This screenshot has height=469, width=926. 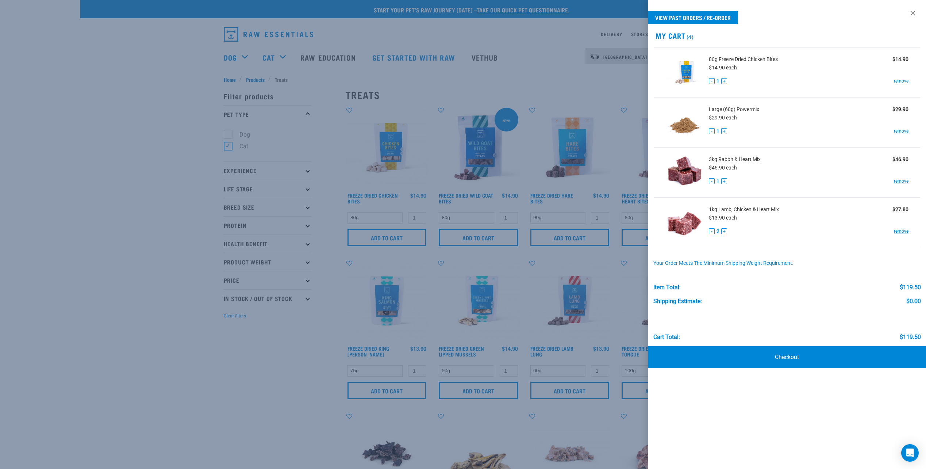 What do you see at coordinates (667, 287) in the screenshot?
I see `div: Item Total:` at bounding box center [667, 287].